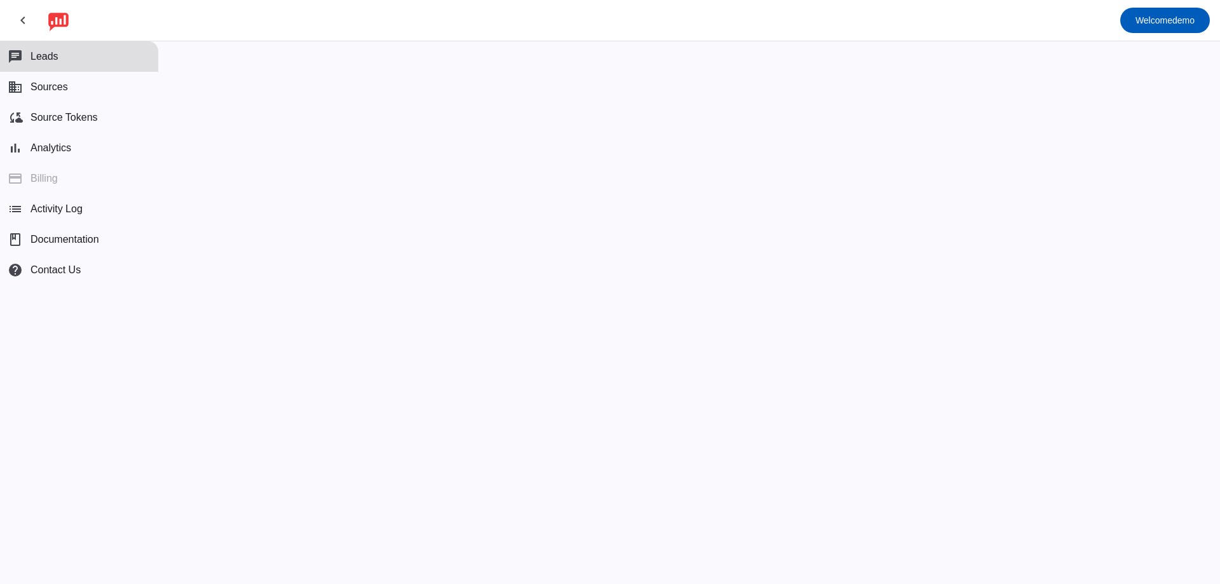 The width and height of the screenshot is (1220, 584). Describe the element at coordinates (15, 270) in the screenshot. I see `mat-icon: help` at that location.